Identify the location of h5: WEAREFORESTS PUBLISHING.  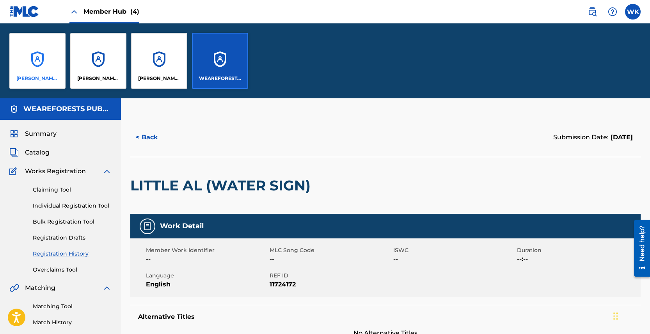
(67, 109).